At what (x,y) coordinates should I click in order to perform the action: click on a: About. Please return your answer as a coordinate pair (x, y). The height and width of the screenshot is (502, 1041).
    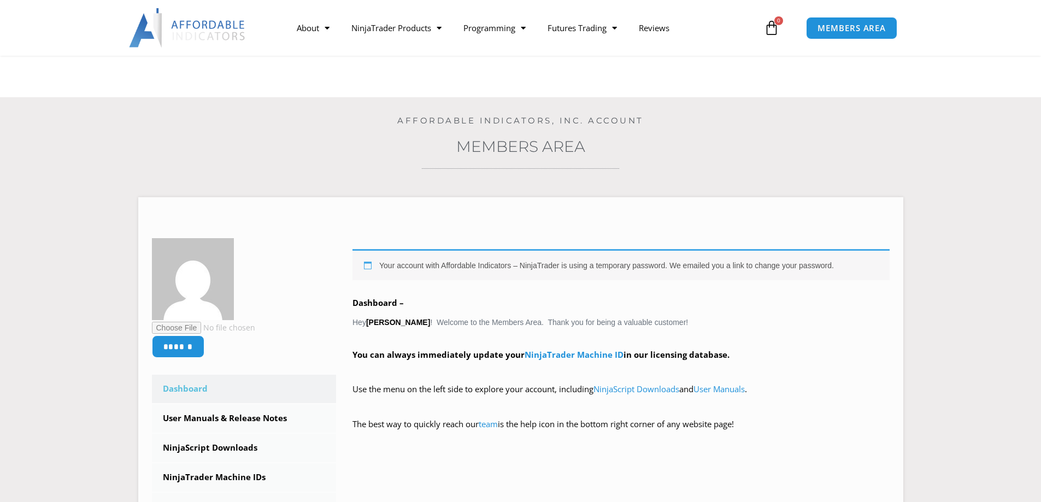
    Looking at the image, I should click on (313, 28).